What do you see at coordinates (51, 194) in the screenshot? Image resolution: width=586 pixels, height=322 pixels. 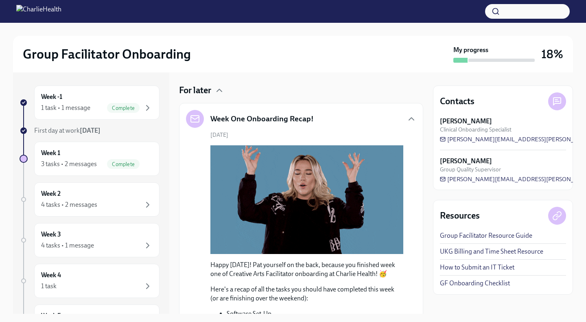 I see `h6: Week 2` at bounding box center [51, 194].